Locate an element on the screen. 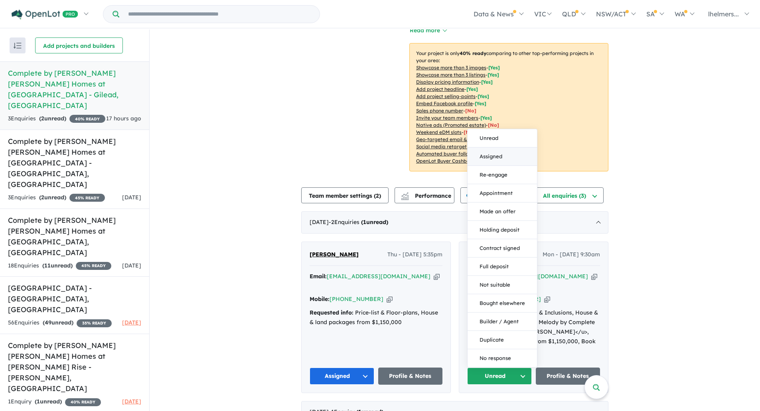  div: Unread is located at coordinates (502, 248).